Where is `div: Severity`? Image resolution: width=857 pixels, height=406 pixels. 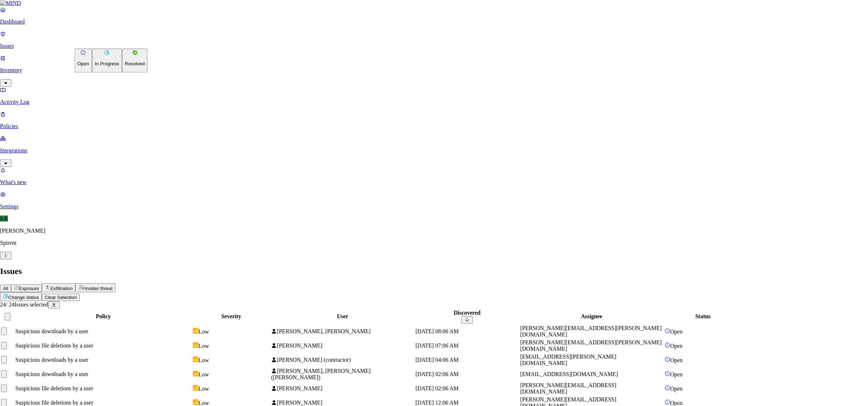
div: Severity is located at coordinates (231, 317).